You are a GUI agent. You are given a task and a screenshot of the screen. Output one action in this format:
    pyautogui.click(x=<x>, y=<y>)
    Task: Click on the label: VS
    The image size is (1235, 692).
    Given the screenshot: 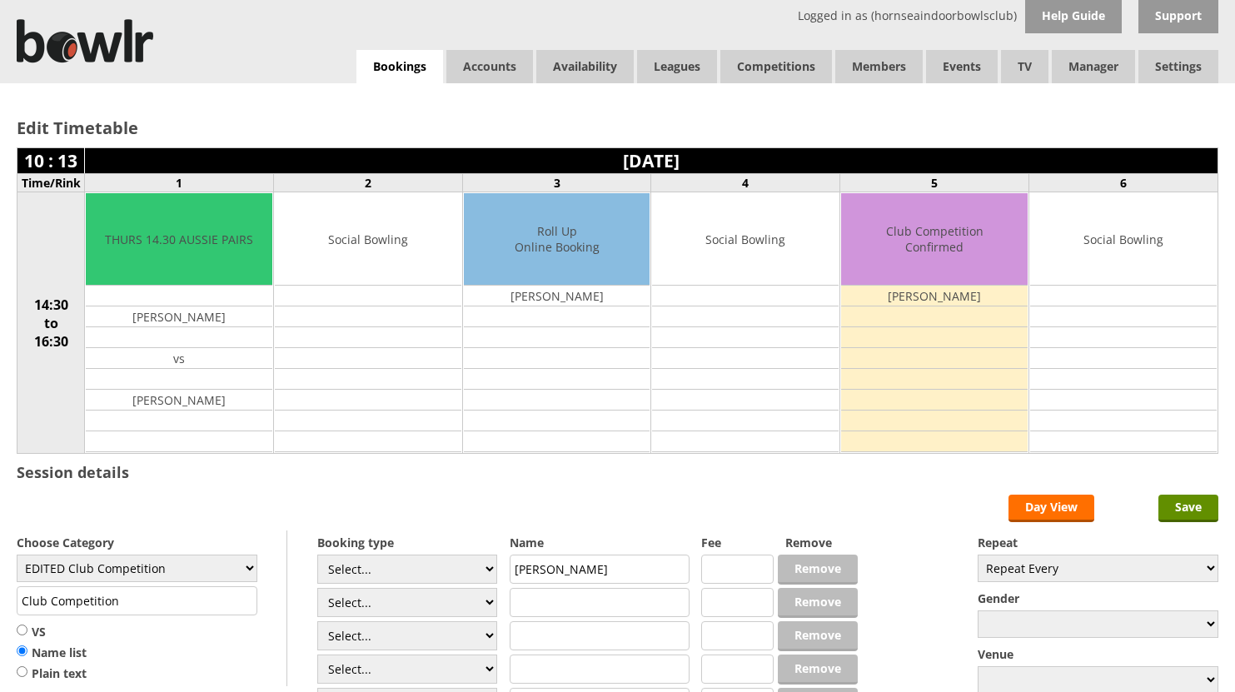 What is the action you would take?
    pyautogui.click(x=52, y=632)
    